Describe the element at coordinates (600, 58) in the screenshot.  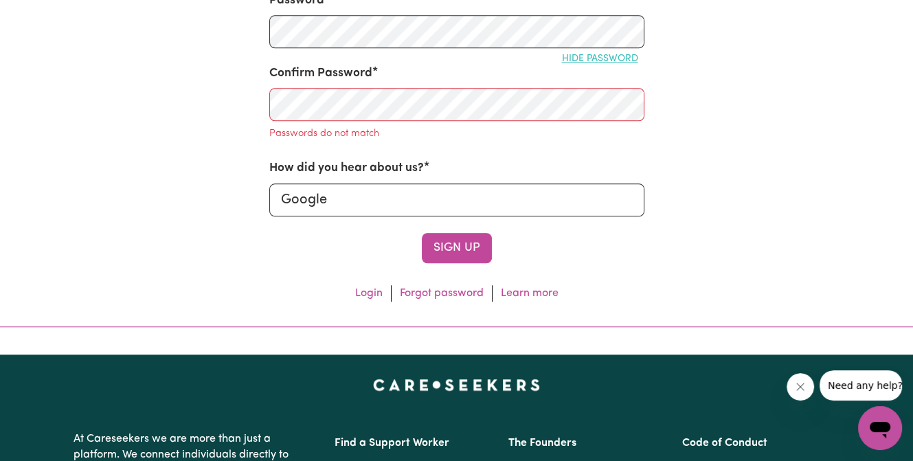
I see `span: Hide password` at that location.